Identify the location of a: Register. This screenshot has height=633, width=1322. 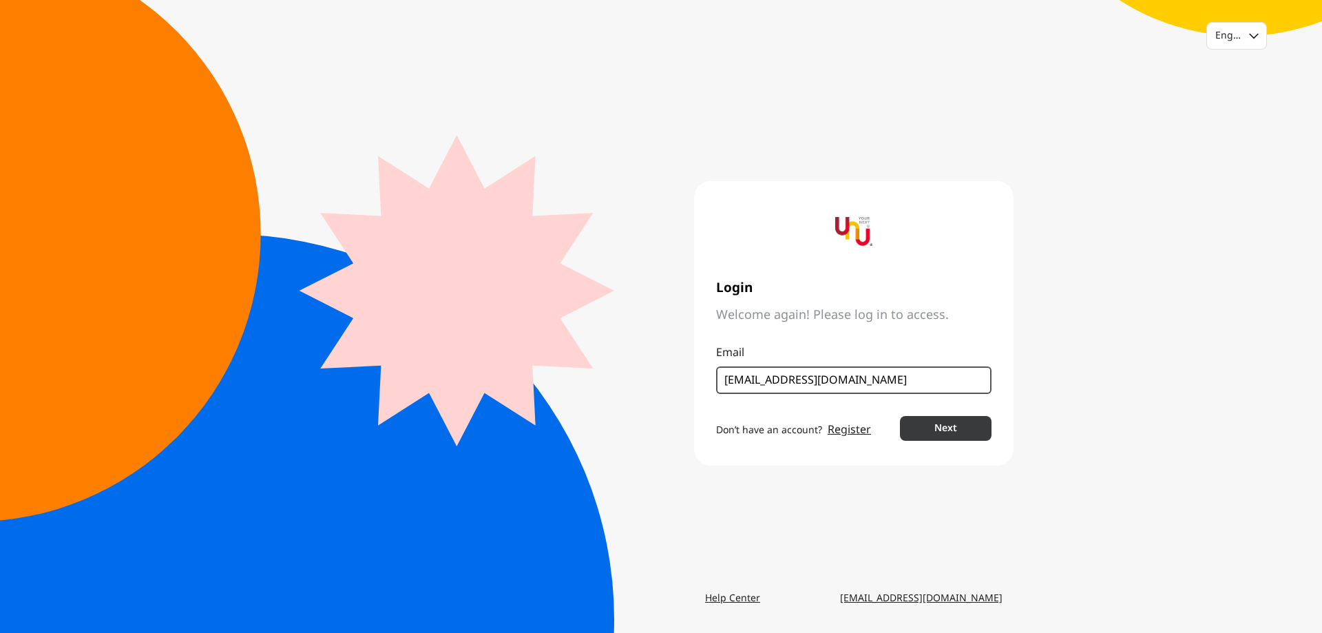
(849, 430).